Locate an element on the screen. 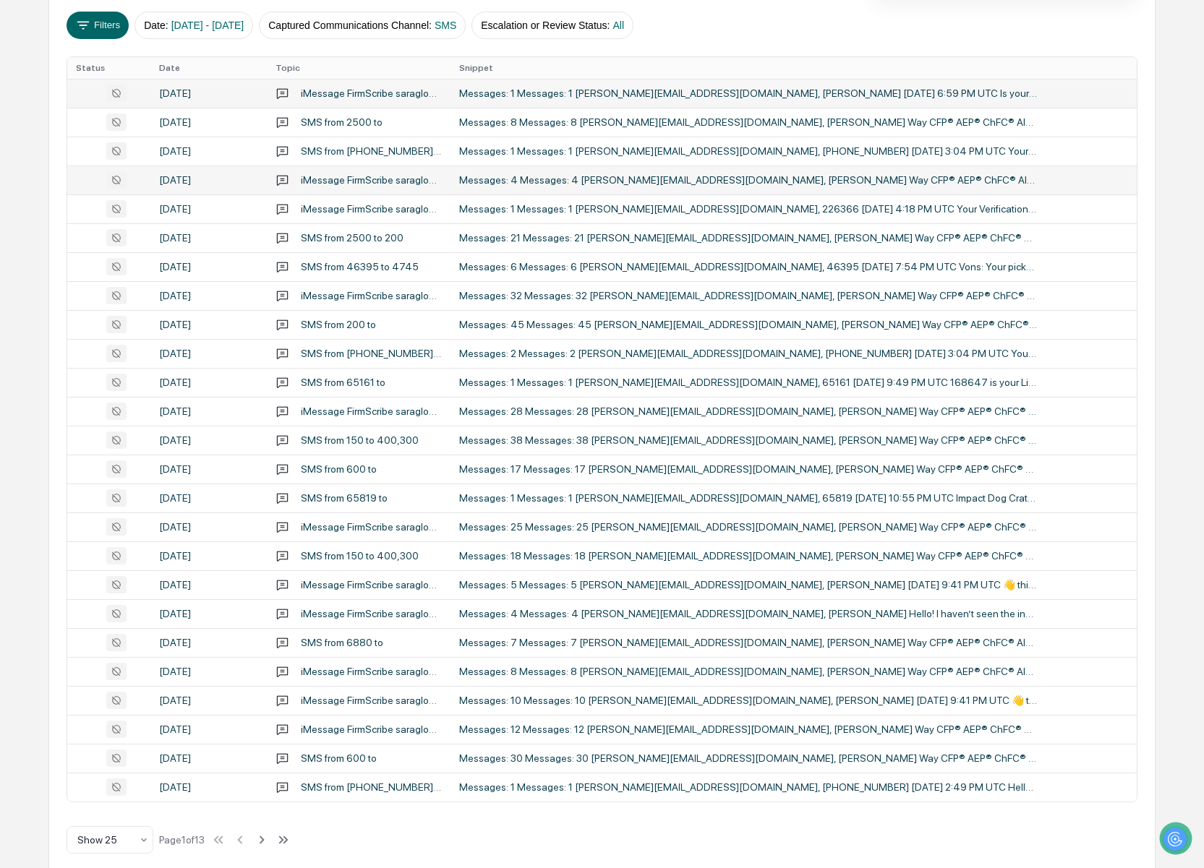 The width and height of the screenshot is (1204, 868). div: SMS from 200 to is located at coordinates (338, 325).